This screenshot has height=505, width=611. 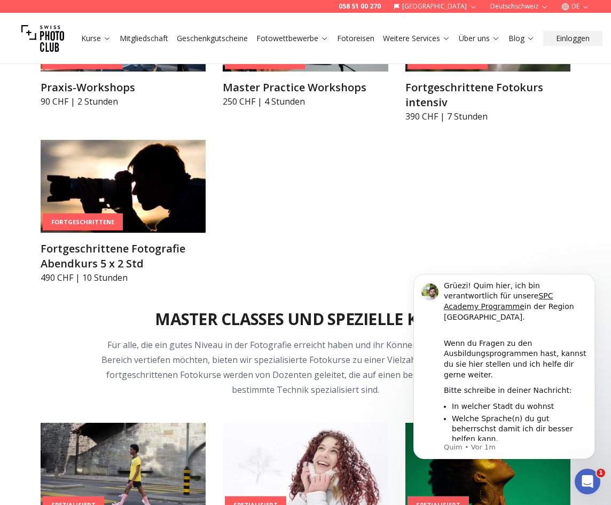 I want to click on a: Geschenkgutscheine, so click(x=212, y=38).